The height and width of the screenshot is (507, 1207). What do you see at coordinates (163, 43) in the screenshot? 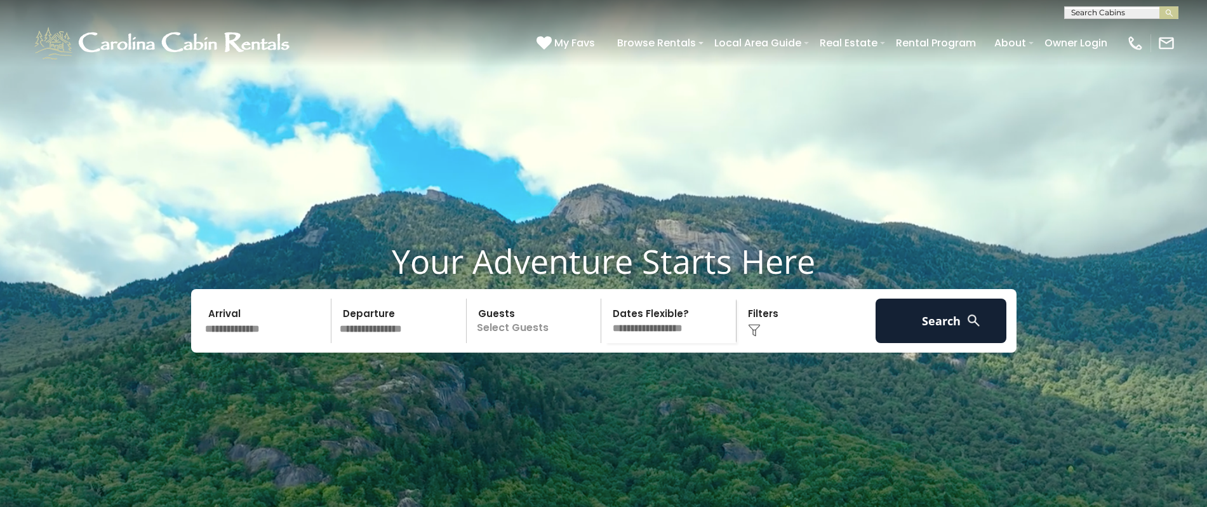
I see `img: White-1-1-2.png` at bounding box center [163, 43].